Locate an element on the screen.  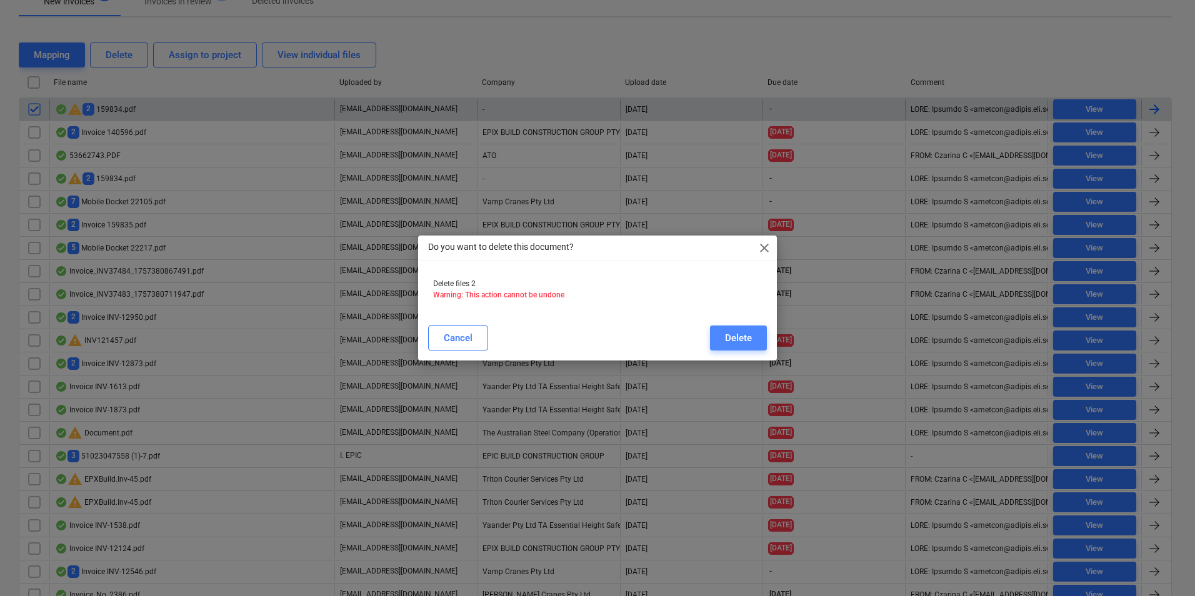
p: Warning: This action cannot be undone is located at coordinates (597, 295).